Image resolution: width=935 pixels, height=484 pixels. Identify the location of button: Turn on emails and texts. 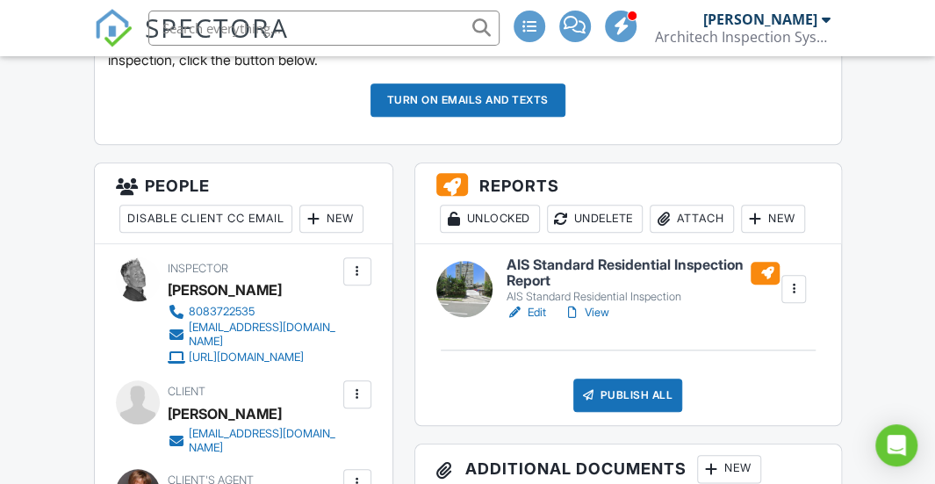
(468, 100).